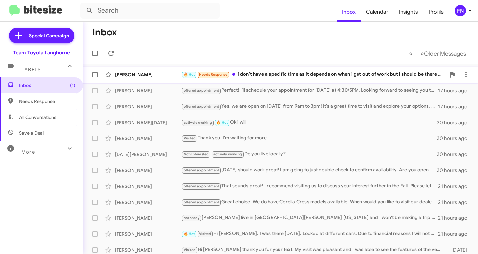  Describe the element at coordinates (192, 218) in the screenshot. I see `span: not ready` at that location.